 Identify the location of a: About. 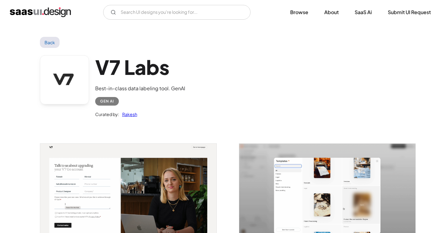
(332, 12).